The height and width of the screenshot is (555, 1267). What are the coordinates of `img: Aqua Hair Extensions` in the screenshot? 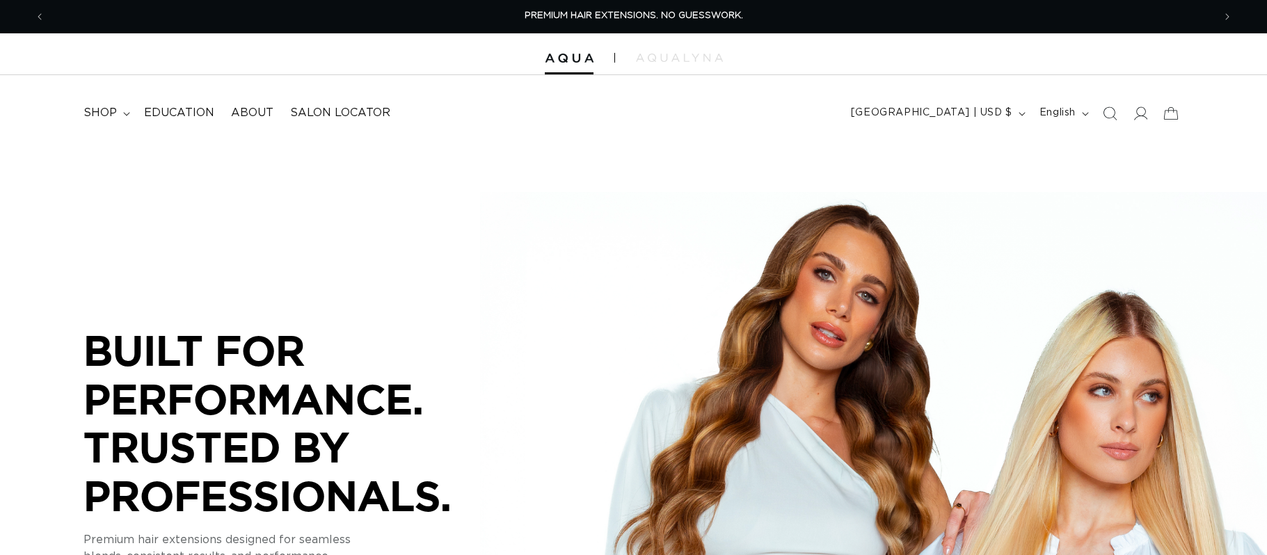 It's located at (569, 58).